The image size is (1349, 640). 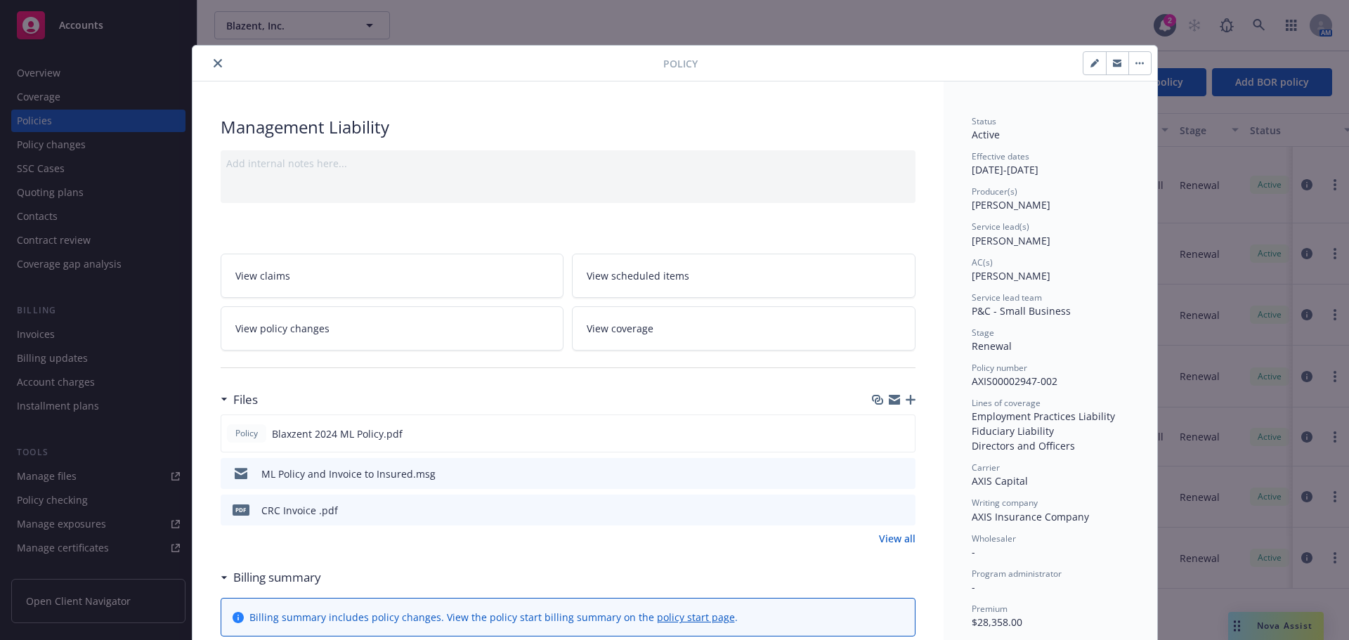 What do you see at coordinates (245, 400) in the screenshot?
I see `h3: Files` at bounding box center [245, 400].